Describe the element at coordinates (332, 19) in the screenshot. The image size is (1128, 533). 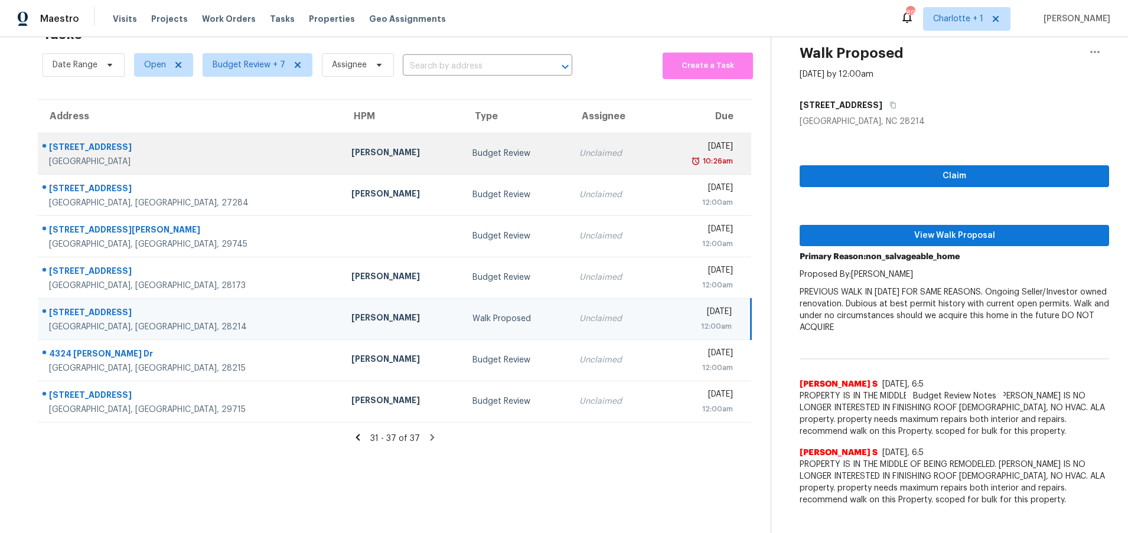
I see `span: Properties` at that location.